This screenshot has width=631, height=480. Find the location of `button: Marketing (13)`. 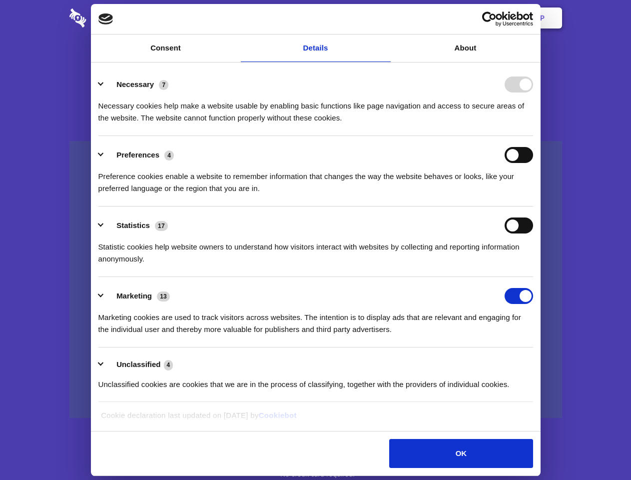

button: Marketing (13) is located at coordinates (137, 296).